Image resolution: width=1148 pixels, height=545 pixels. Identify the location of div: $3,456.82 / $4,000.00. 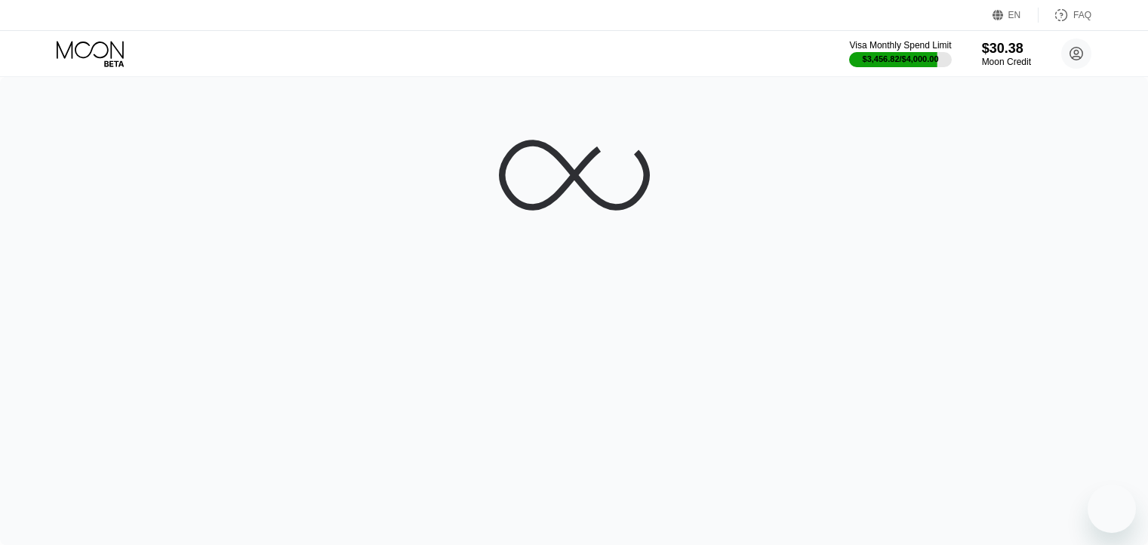
(900, 59).